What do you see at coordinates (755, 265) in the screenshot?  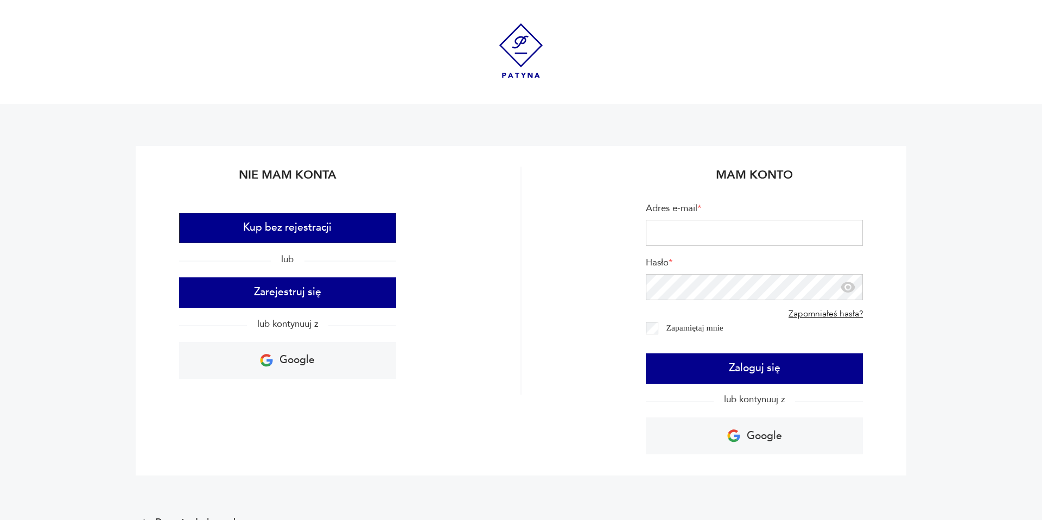 I see `label: Hasło` at bounding box center [755, 265].